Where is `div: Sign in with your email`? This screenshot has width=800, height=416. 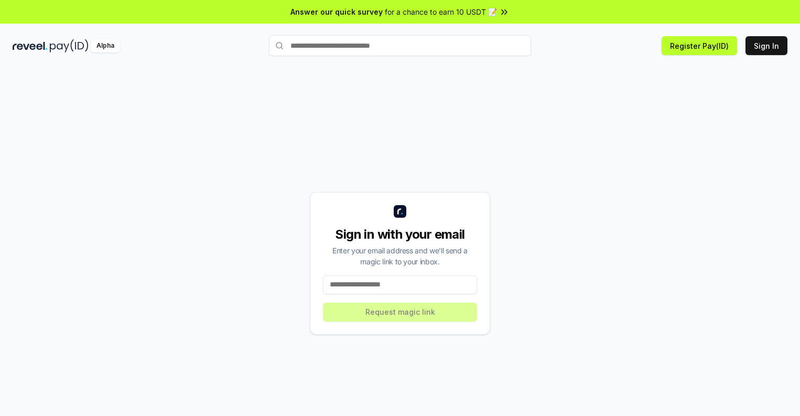 div: Sign in with your email is located at coordinates (400, 234).